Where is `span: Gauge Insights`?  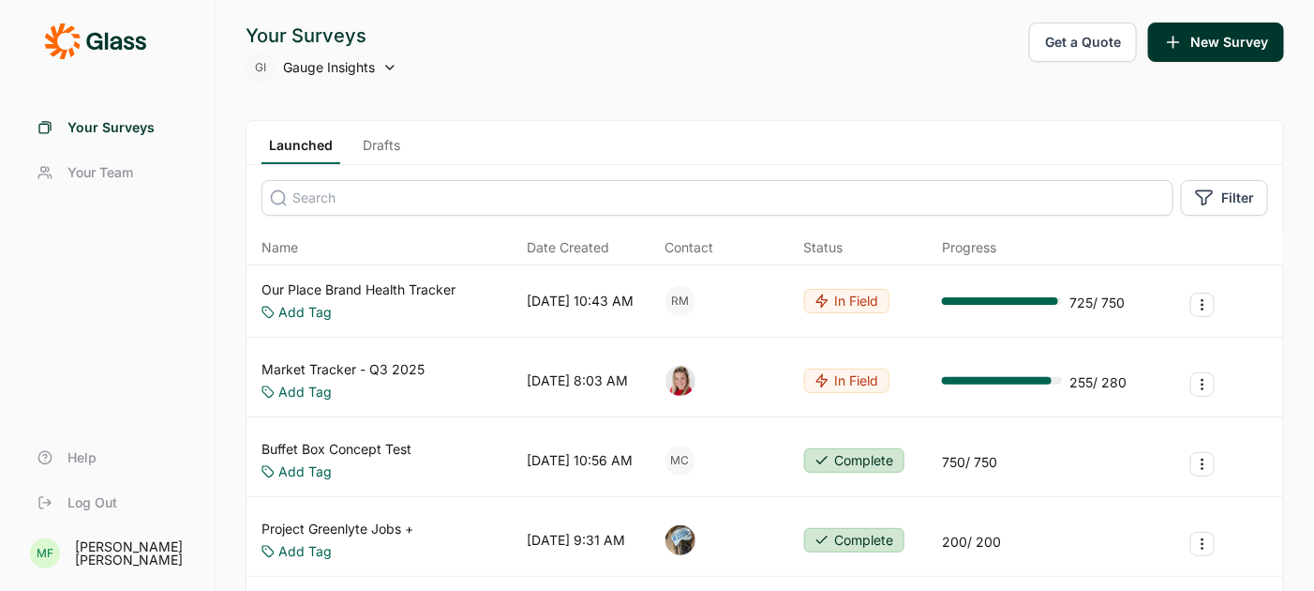 span: Gauge Insights is located at coordinates (329, 67).